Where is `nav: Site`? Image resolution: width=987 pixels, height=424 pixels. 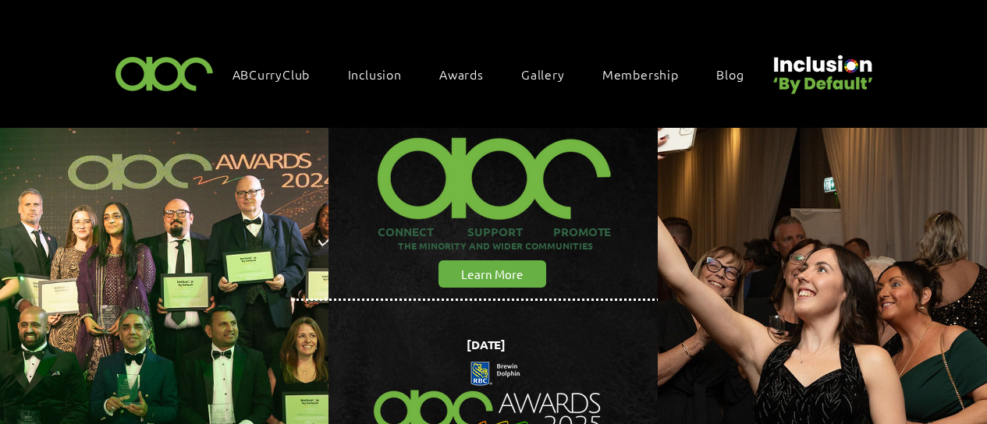 nav: Site is located at coordinates (496, 74).